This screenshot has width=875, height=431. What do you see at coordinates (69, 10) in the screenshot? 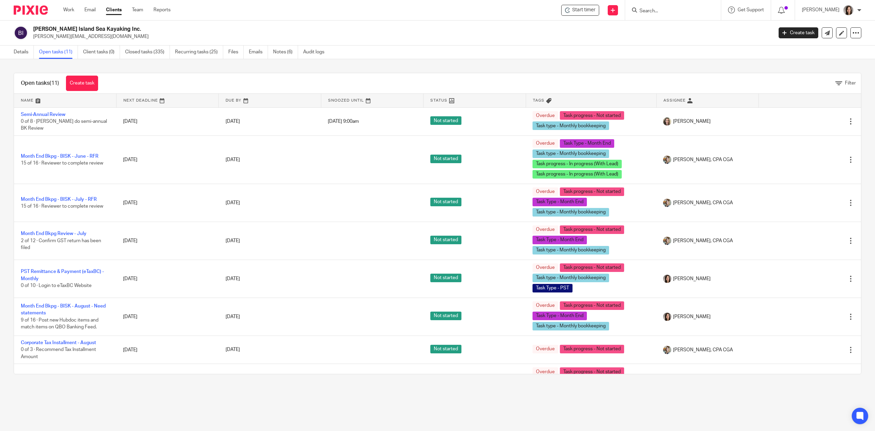
I see `a: Work` at bounding box center [69, 10].